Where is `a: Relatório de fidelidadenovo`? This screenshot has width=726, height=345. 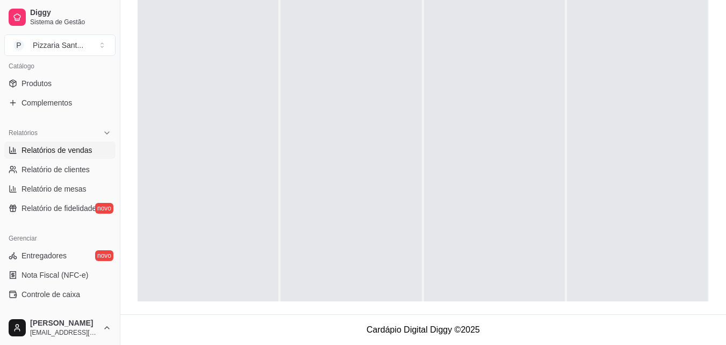 a: Relatório de fidelidadenovo is located at coordinates (60, 208).